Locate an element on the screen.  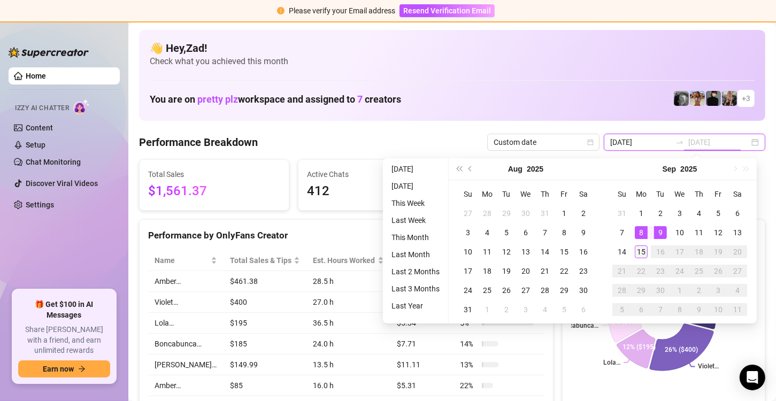
img: Violet is located at coordinates (730, 98).